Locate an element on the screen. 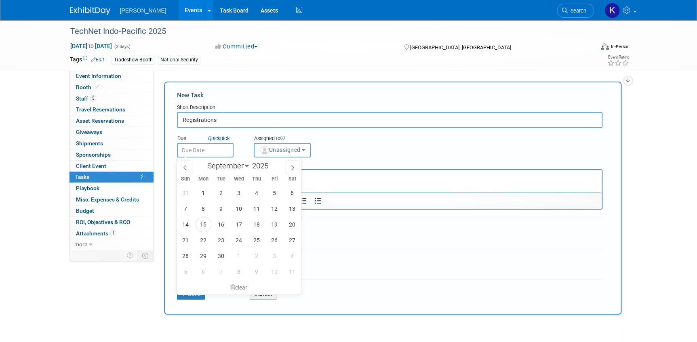 Image resolution: width=697 pixels, height=342 pixels. span: September 29, 2025 is located at coordinates (203, 256).